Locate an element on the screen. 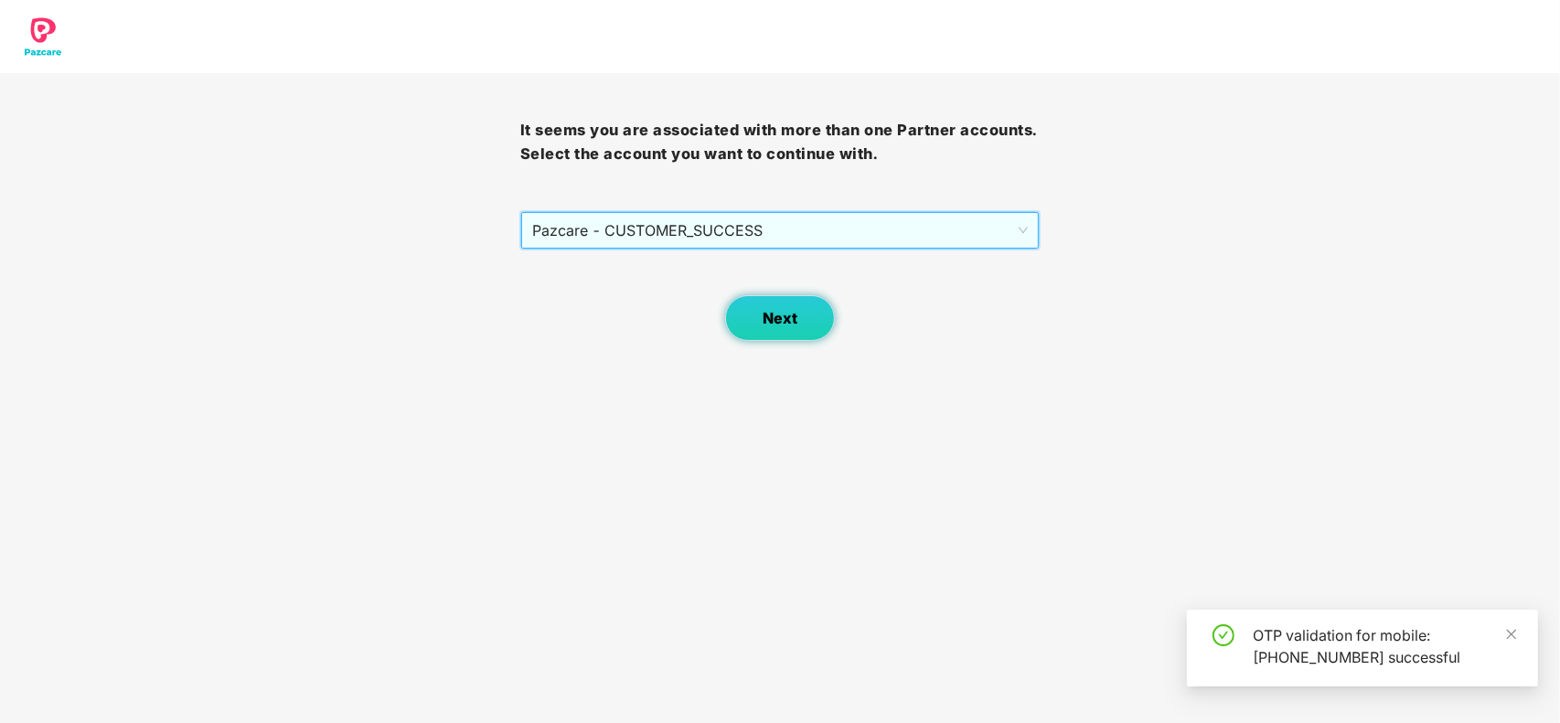 This screenshot has height=723, width=1560. h3: It seems you are associated with more than one Partner accounts. Select the account you want to c... is located at coordinates (780, 142).